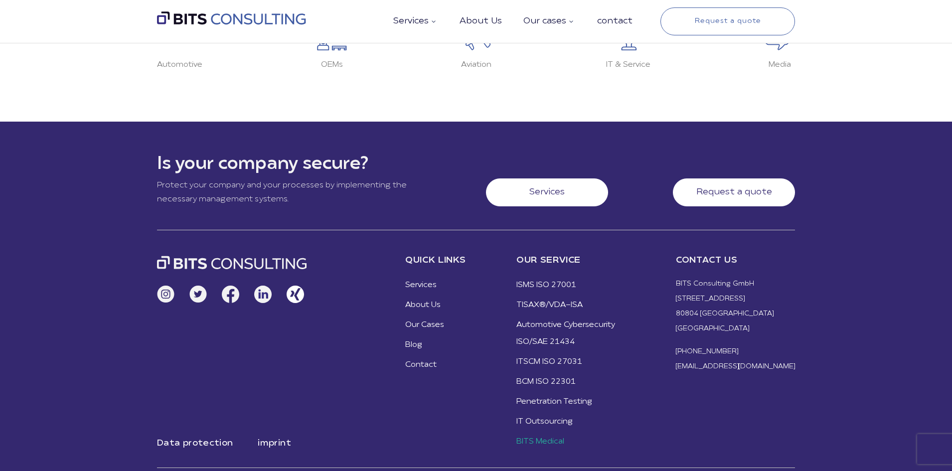  What do you see at coordinates (628, 65) in the screenshot?
I see `font: IT & Service` at bounding box center [628, 65].